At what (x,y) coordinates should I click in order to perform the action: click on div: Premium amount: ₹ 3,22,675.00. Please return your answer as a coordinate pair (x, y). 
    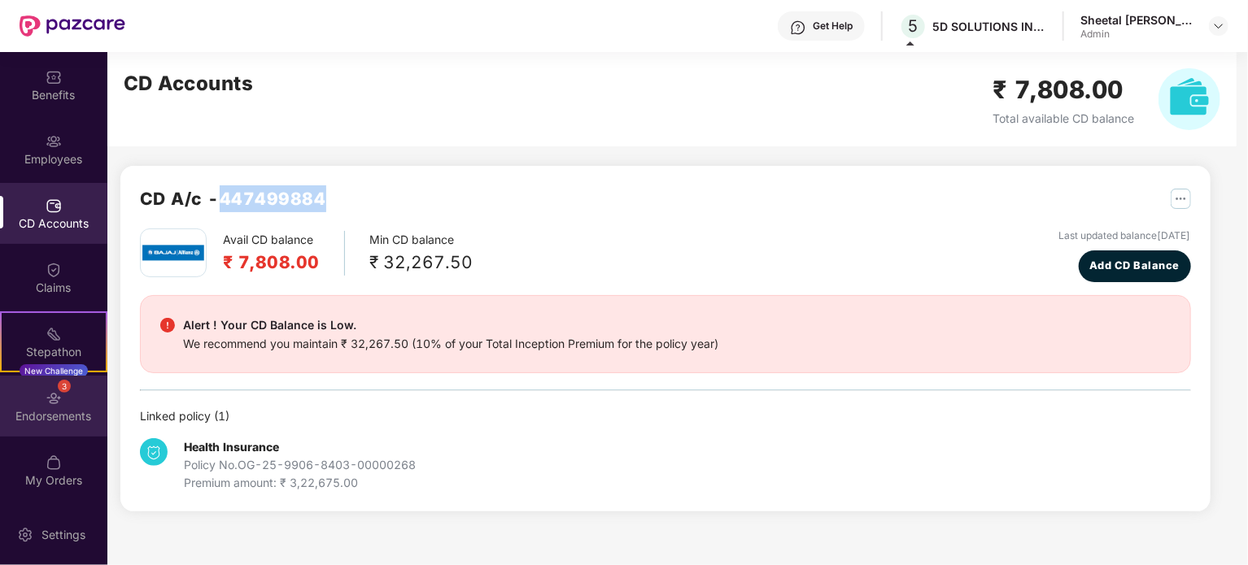
    Looking at the image, I should click on (299, 483).